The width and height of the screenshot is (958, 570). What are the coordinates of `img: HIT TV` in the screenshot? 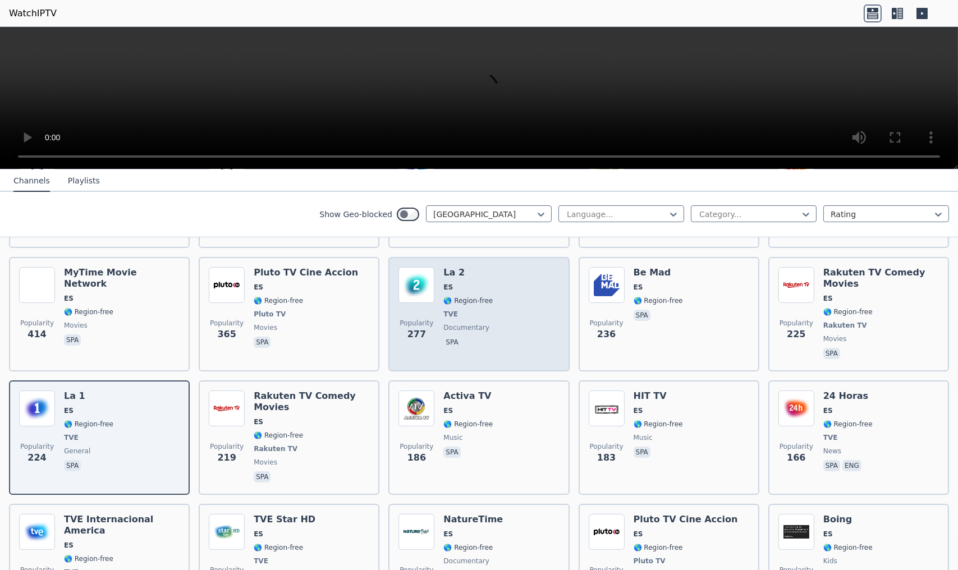 It's located at (607, 409).